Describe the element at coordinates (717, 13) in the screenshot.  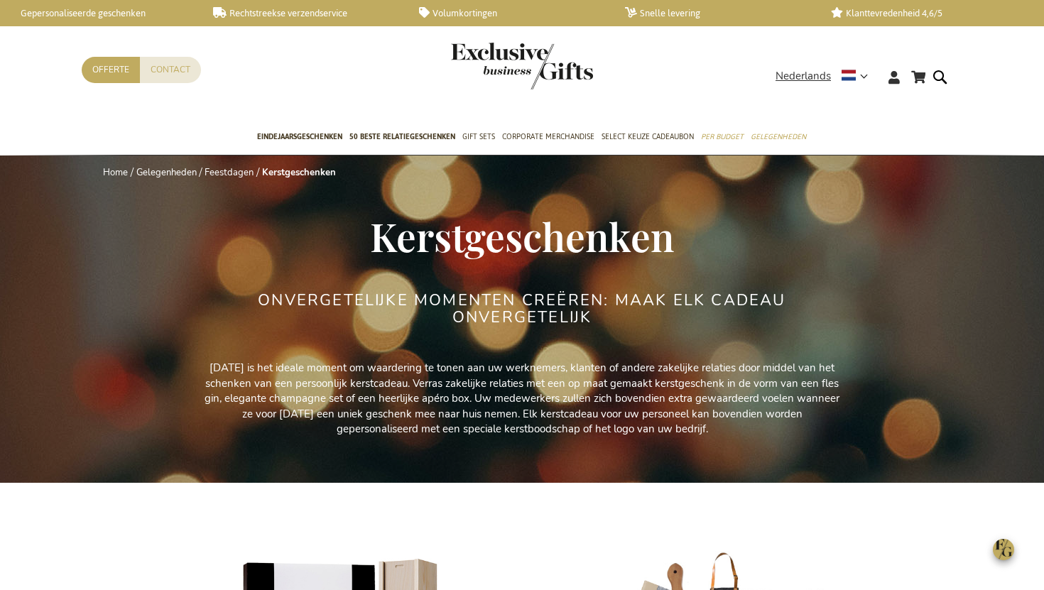
I see `a: Snelle levering` at that location.